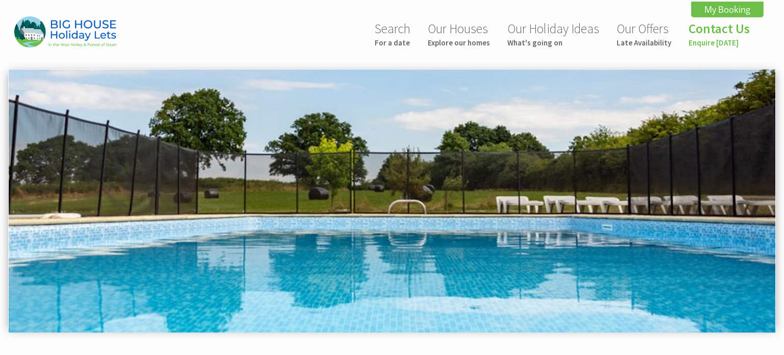 The width and height of the screenshot is (784, 355). What do you see at coordinates (393, 34) in the screenshot?
I see `a: SearchFor a date` at bounding box center [393, 34].